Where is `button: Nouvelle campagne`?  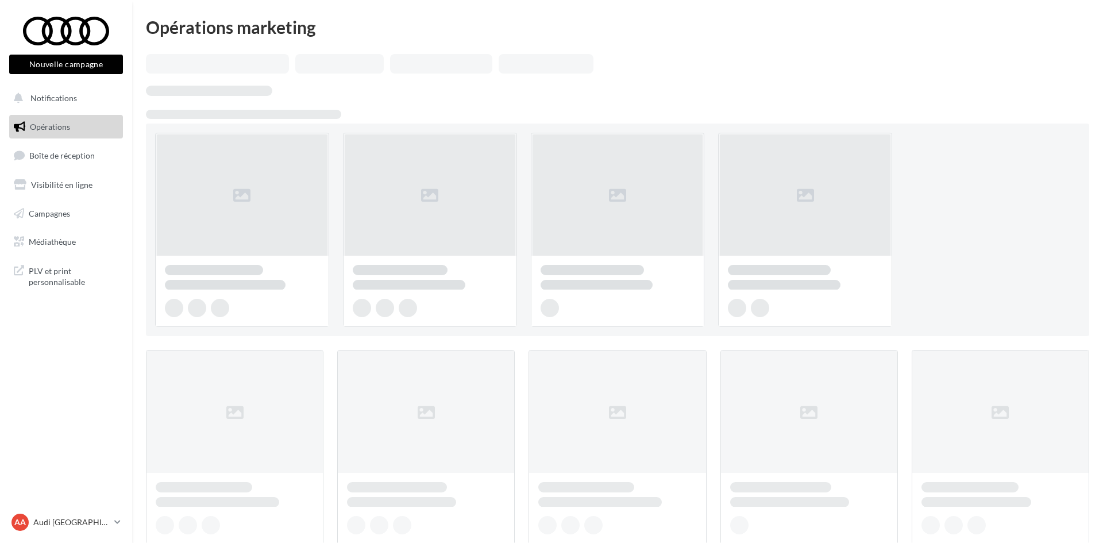
button: Nouvelle campagne is located at coordinates (66, 64).